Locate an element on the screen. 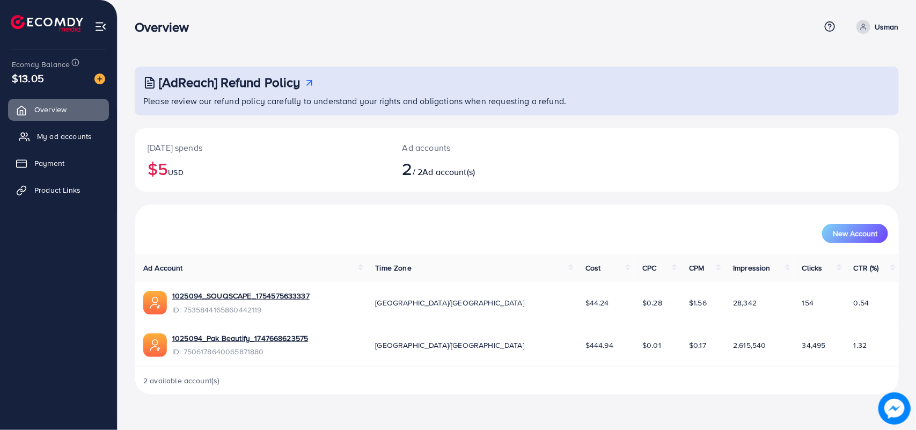 The height and width of the screenshot is (430, 916). span: $0.17 is located at coordinates (698, 345).